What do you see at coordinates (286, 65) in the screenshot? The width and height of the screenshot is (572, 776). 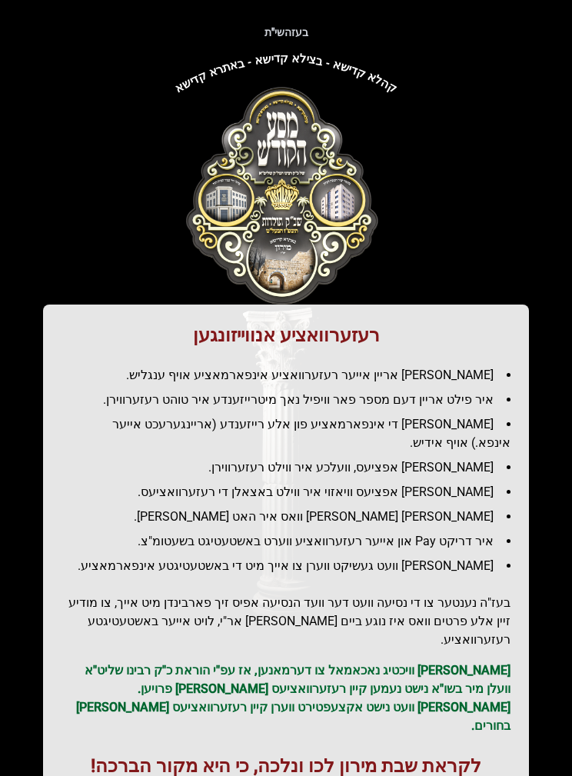 I see `img: קהלא קדישא - בצילא קדישא - באתרא קדישא` at bounding box center [286, 65].